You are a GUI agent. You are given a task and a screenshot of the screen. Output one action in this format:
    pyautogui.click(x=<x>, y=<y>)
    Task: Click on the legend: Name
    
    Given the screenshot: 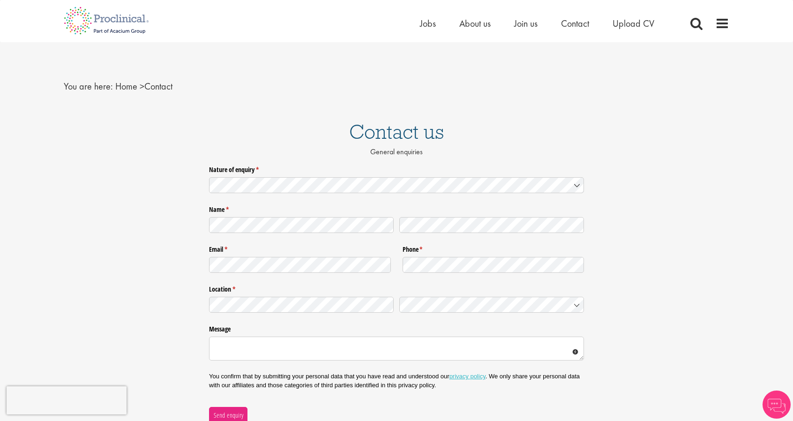 What is the action you would take?
    pyautogui.click(x=396, y=208)
    